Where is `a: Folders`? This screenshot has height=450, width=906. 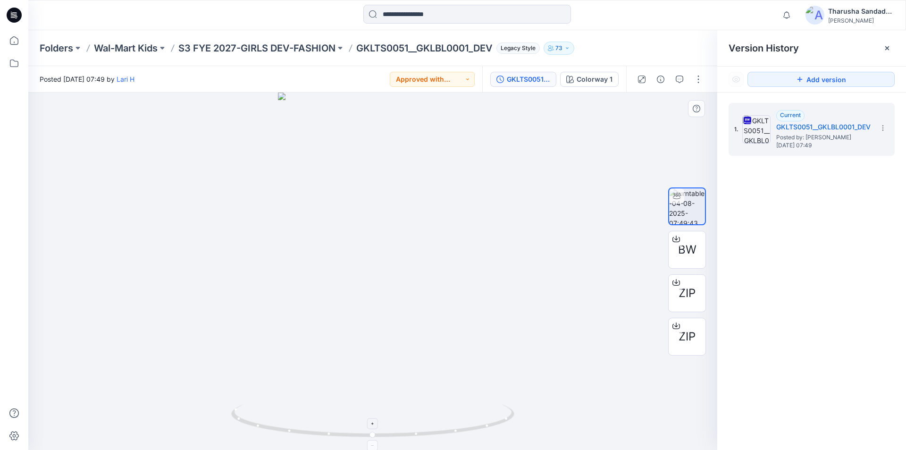 a: Folders is located at coordinates (56, 48).